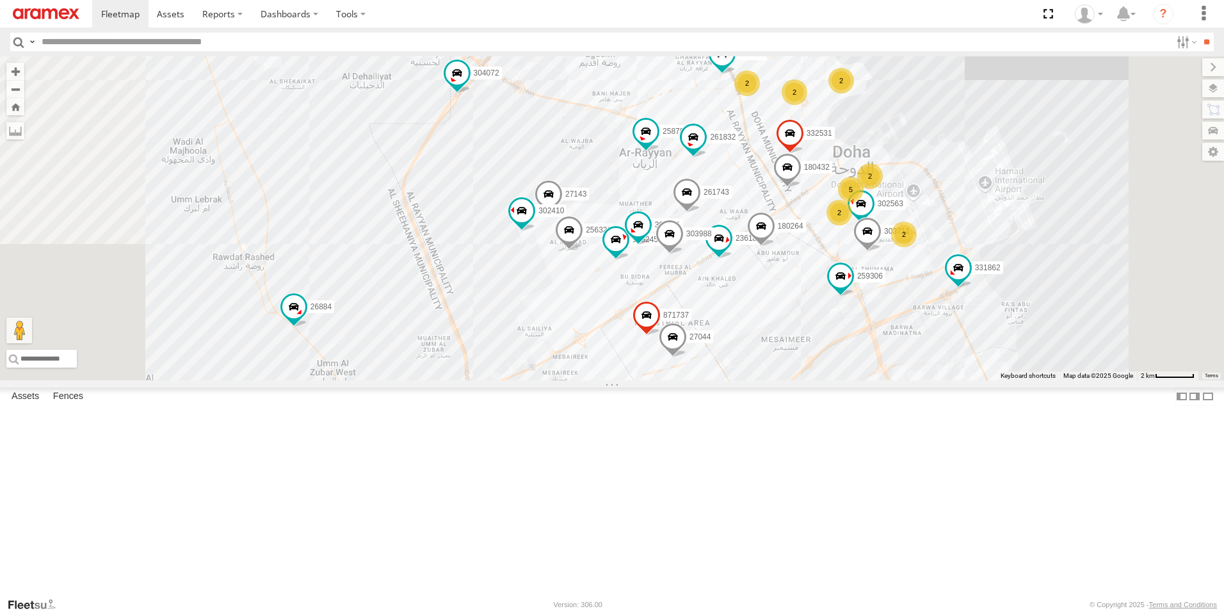  Describe the element at coordinates (36, 604) in the screenshot. I see `a: Visit our Website` at that location.